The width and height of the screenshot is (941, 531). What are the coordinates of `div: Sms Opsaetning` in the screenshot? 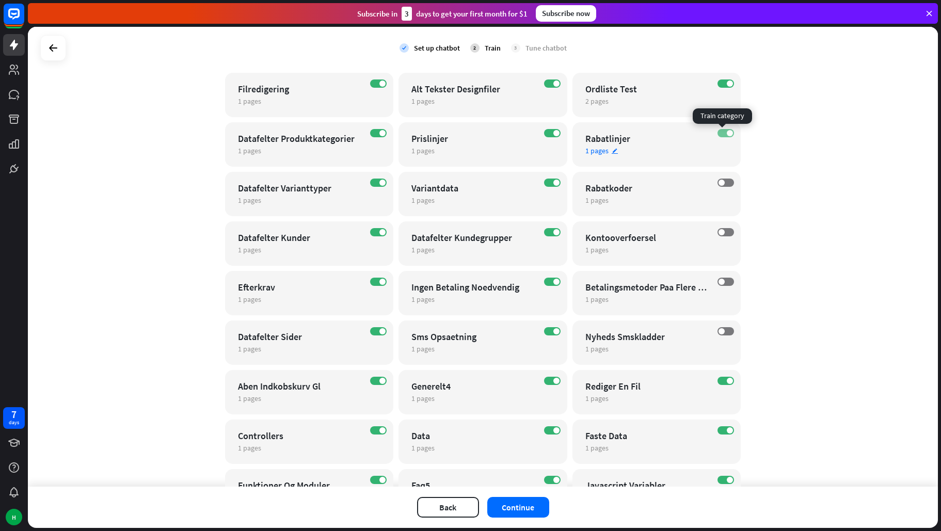 It's located at (474, 337).